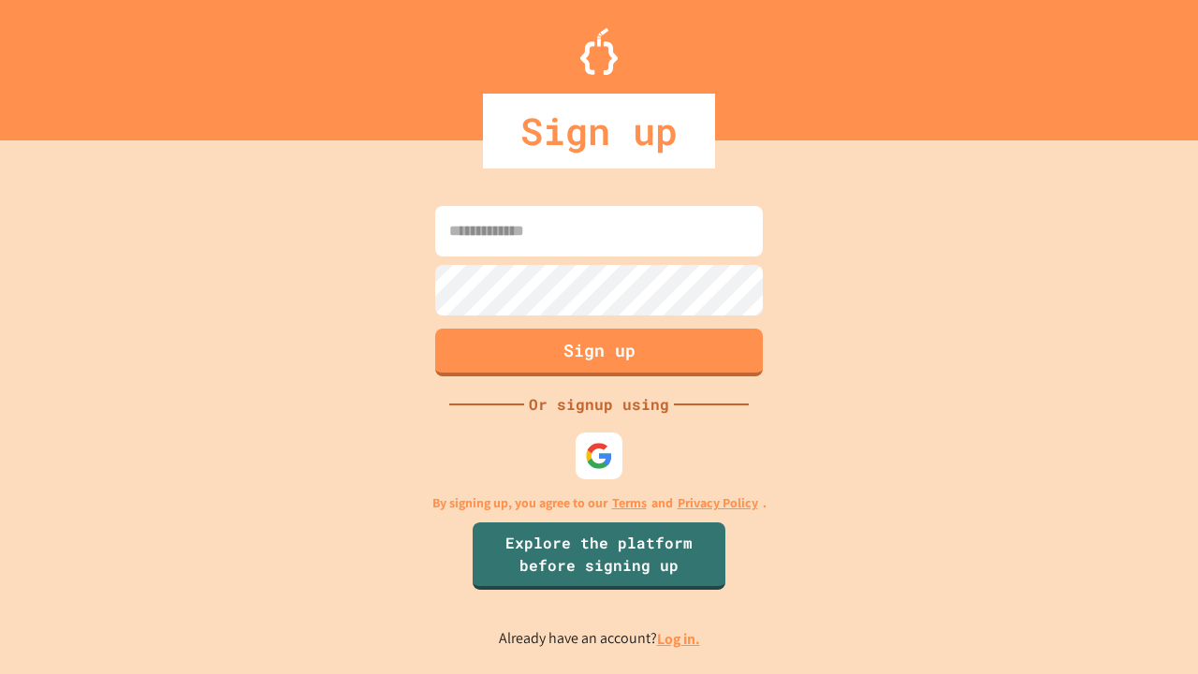 The image size is (1198, 674). What do you see at coordinates (599, 51) in the screenshot?
I see `img: Logo.svg` at bounding box center [599, 51].